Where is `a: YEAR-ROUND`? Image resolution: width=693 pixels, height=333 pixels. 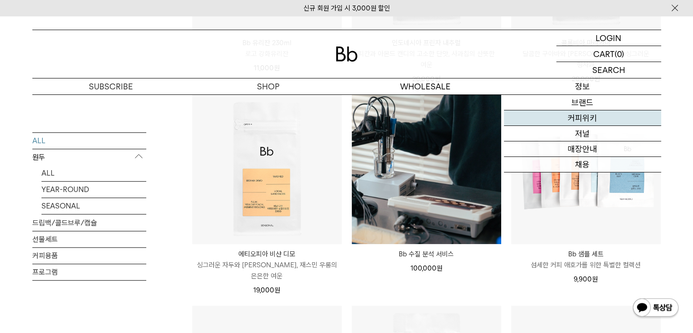 a: YEAR-ROUND is located at coordinates (94, 189).